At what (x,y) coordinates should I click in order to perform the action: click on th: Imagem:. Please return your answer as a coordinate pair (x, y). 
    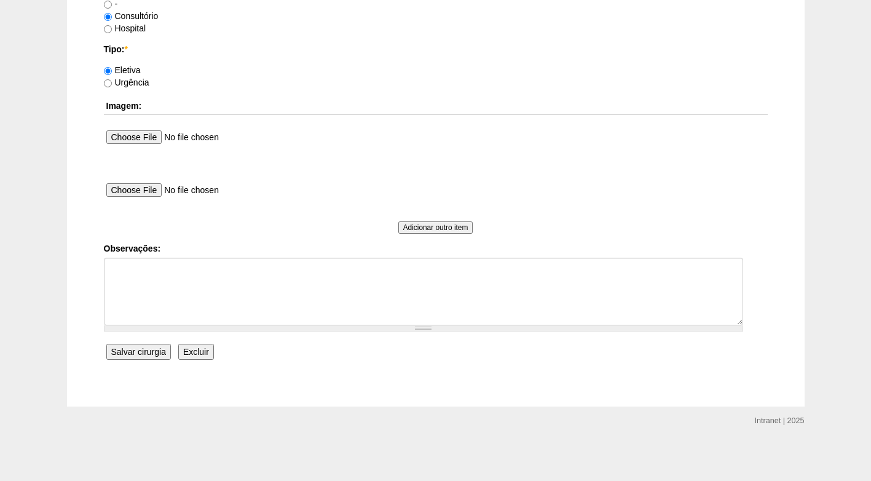
    Looking at the image, I should click on (436, 106).